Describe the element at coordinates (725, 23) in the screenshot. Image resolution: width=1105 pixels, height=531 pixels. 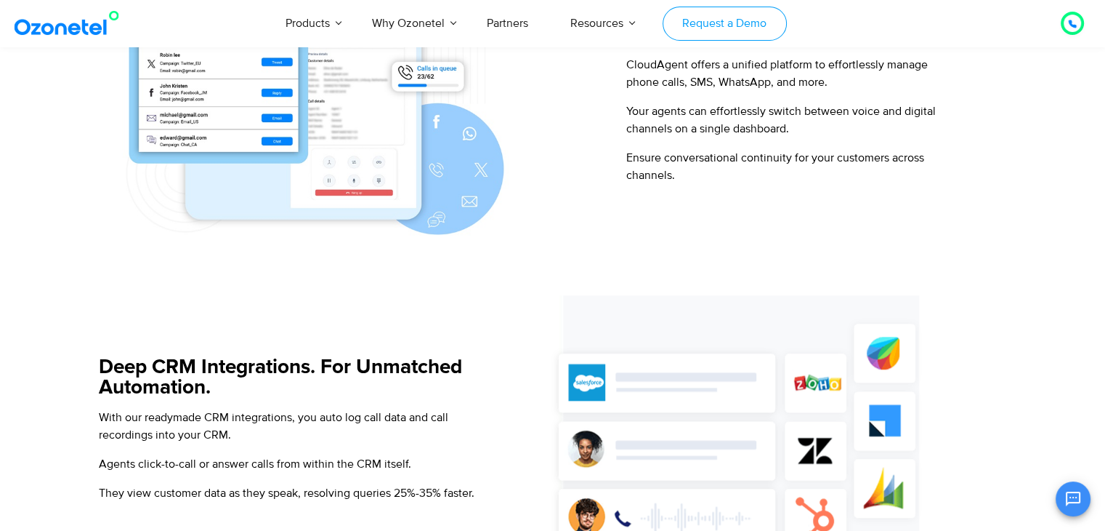
I see `a: Request a Demo` at that location.